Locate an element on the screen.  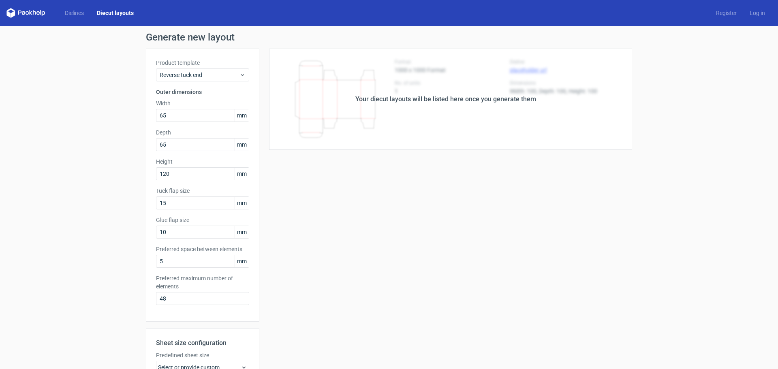
h1: Generate new layout is located at coordinates (389, 37).